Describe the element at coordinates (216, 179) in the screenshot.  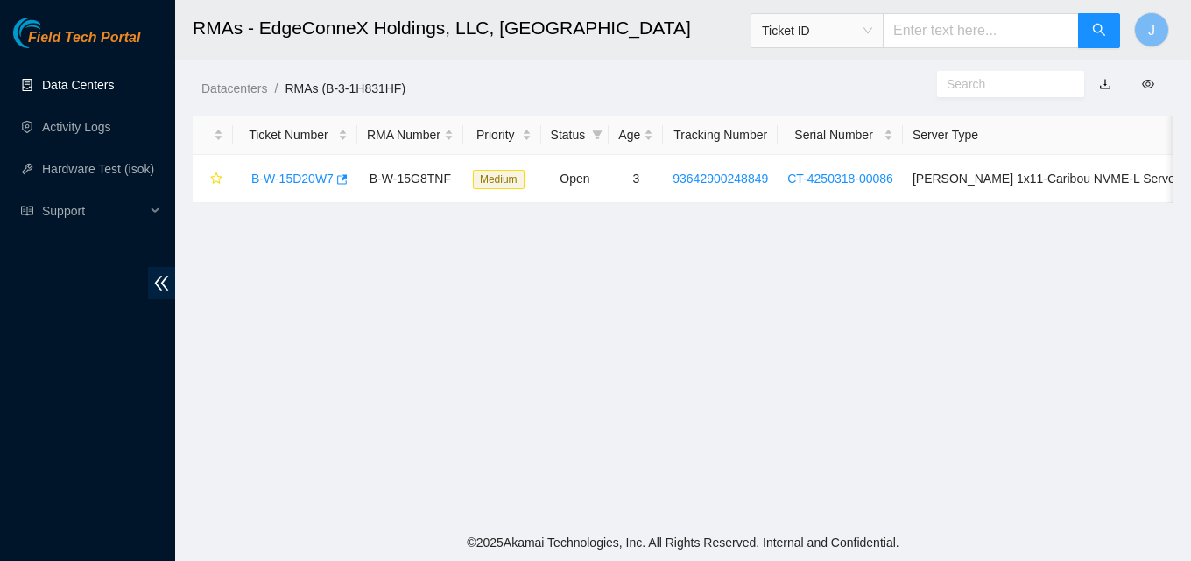
I see `span: star` at that location.